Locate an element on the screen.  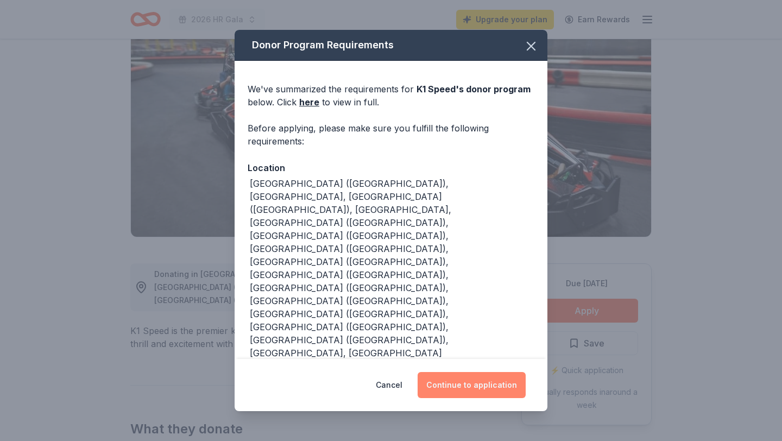
span: K1 Speed 's donor program is located at coordinates (474, 89).